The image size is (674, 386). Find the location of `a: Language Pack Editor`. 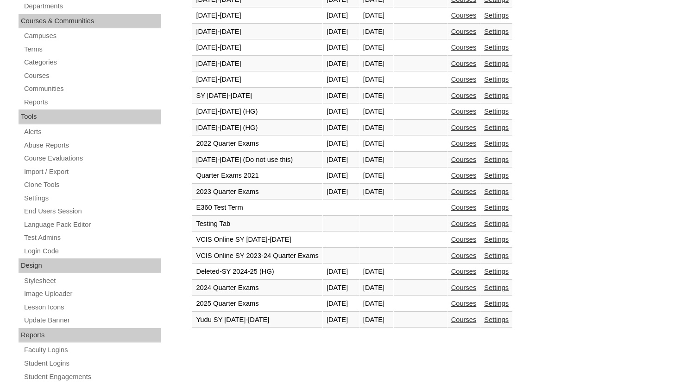

a: Language Pack Editor is located at coordinates (92, 224).